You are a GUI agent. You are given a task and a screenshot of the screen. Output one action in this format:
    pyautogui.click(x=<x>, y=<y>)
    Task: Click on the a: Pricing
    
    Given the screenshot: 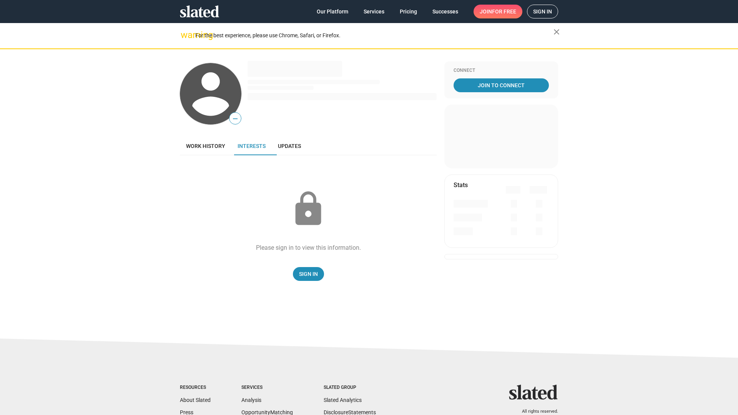 What is the action you would take?
    pyautogui.click(x=408, y=12)
    